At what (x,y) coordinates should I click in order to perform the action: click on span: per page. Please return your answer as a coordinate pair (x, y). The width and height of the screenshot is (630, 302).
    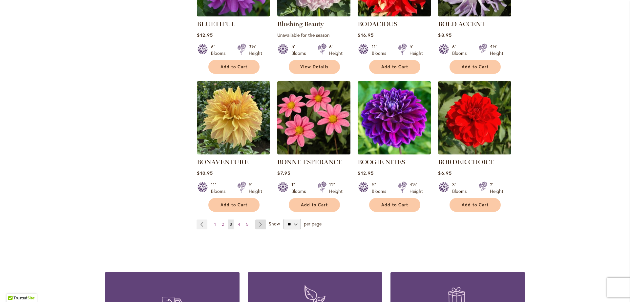
    Looking at the image, I should click on (313, 223).